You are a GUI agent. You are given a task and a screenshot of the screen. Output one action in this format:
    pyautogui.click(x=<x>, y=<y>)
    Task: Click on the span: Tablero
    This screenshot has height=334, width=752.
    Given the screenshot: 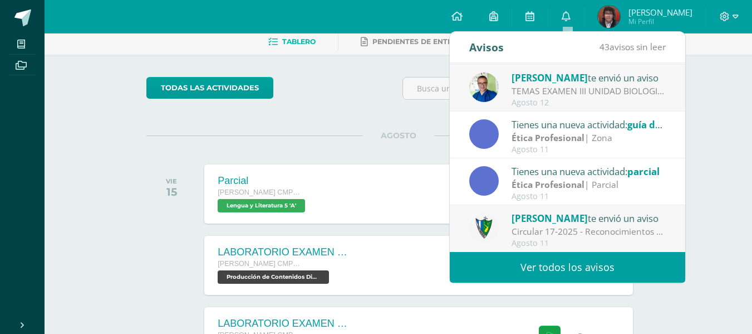 What is the action you would take?
    pyautogui.click(x=299, y=41)
    